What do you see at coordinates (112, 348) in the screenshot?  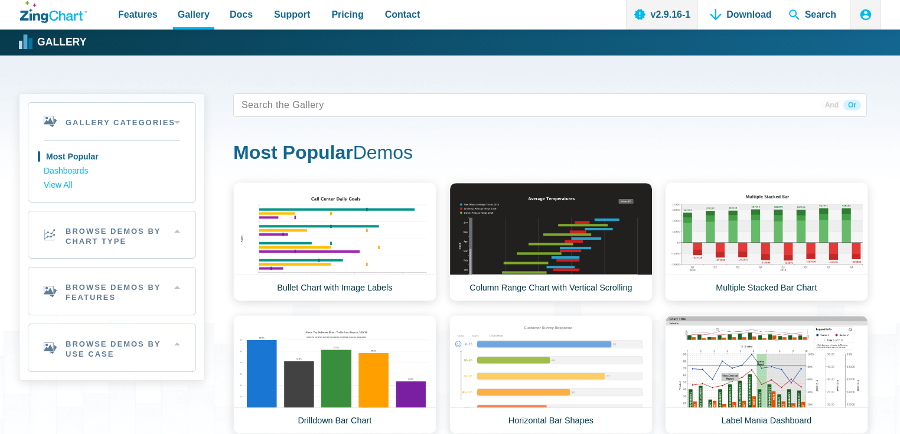 I see `h2: Browse Demos By Use Case` at bounding box center [112, 348].